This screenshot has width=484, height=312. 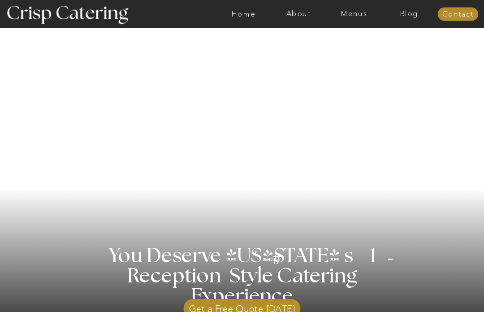 I want to click on a: Contact, so click(x=458, y=14).